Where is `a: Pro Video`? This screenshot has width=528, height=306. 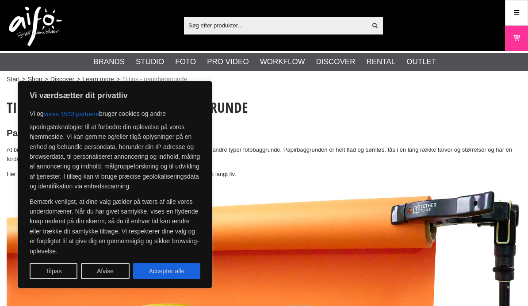
a: Pro Video is located at coordinates (228, 62).